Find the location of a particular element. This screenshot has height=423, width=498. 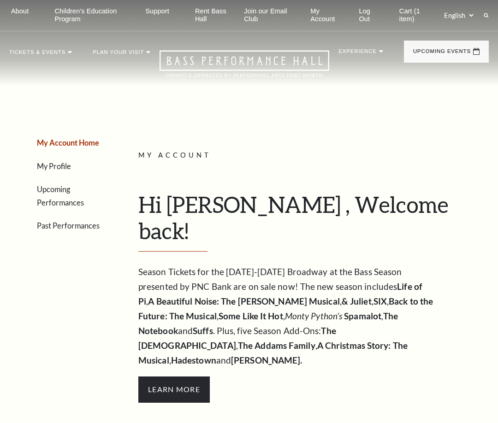

a: Past Performances is located at coordinates (68, 225).